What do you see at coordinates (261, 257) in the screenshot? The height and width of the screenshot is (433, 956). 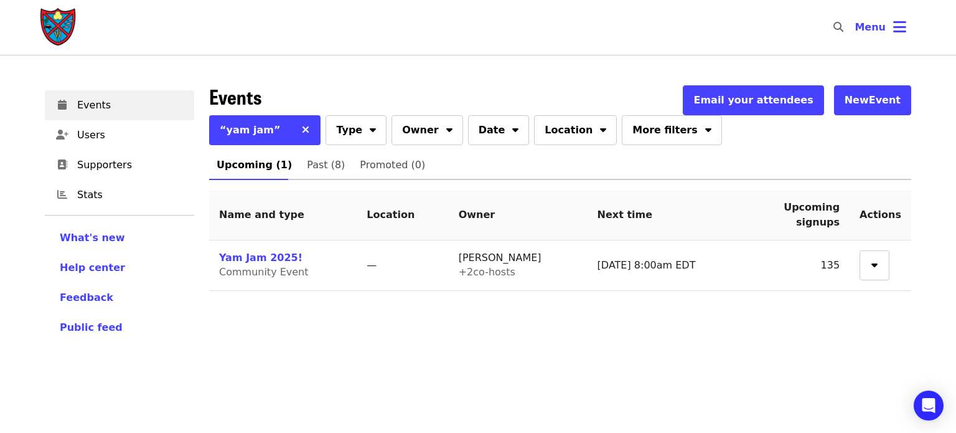 I see `a: Yam Jam 2025!` at bounding box center [261, 257].